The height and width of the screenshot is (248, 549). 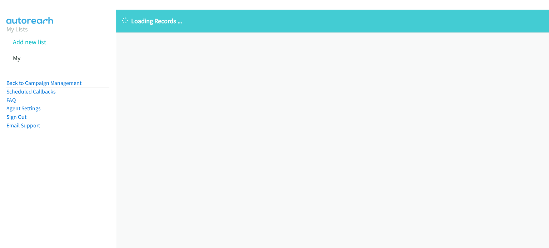 What do you see at coordinates (11, 100) in the screenshot?
I see `a: FAQ` at bounding box center [11, 100].